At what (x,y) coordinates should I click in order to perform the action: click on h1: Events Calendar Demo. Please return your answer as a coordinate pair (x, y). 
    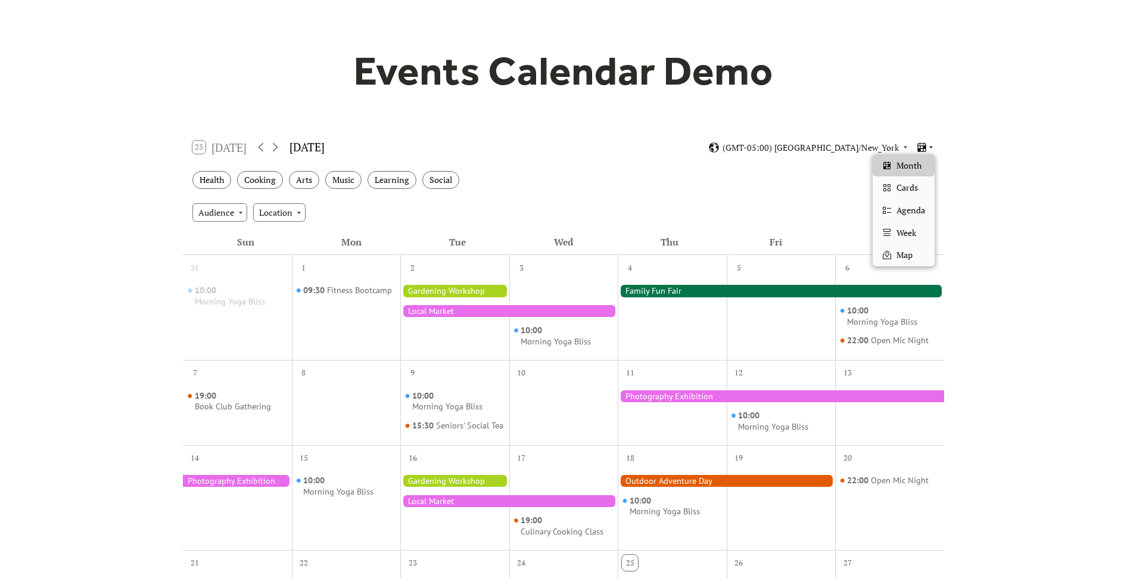
    Looking at the image, I should click on (564, 71).